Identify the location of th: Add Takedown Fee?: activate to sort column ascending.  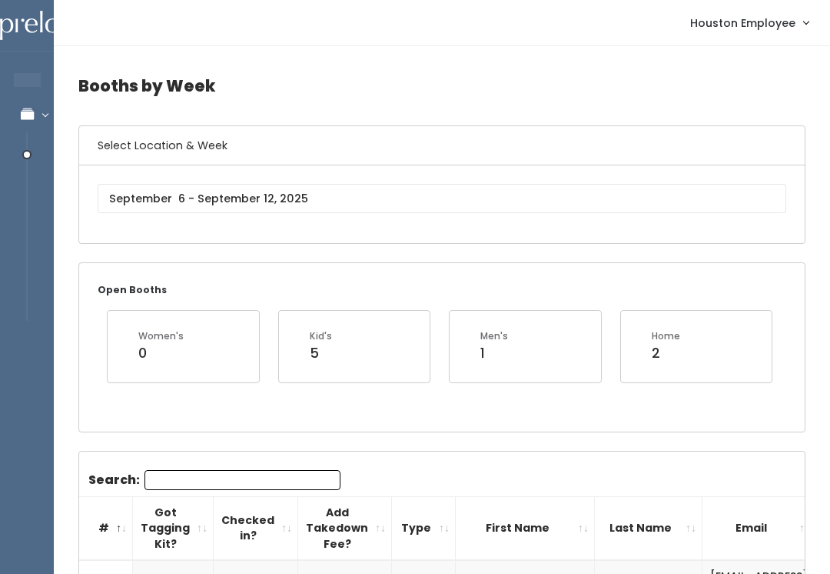
(345, 527).